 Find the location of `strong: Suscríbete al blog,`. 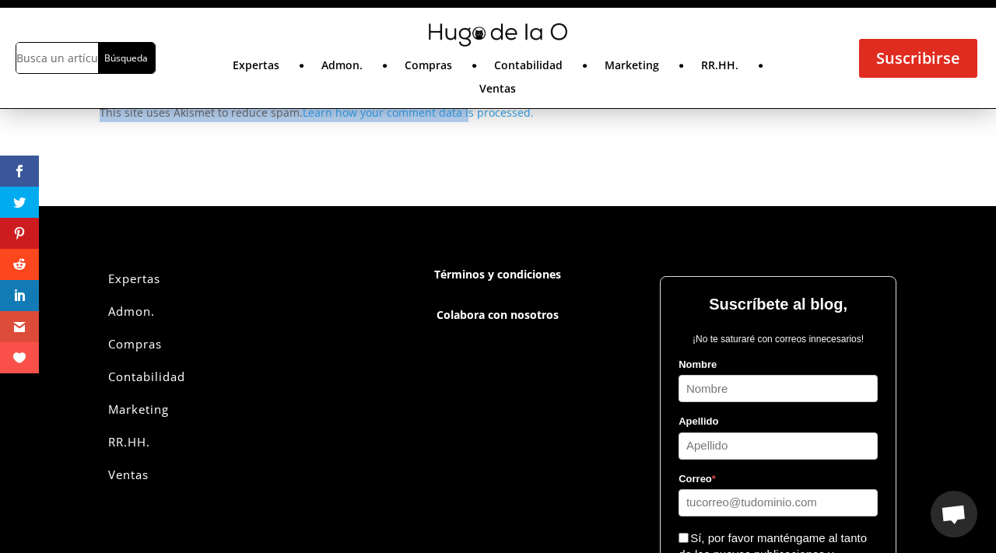

strong: Suscríbete al blog, is located at coordinates (778, 304).